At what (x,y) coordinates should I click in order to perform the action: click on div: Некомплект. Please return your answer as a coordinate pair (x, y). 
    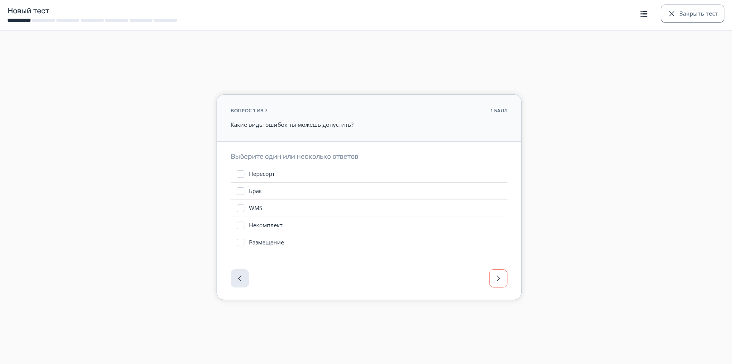
    Looking at the image, I should click on (266, 226).